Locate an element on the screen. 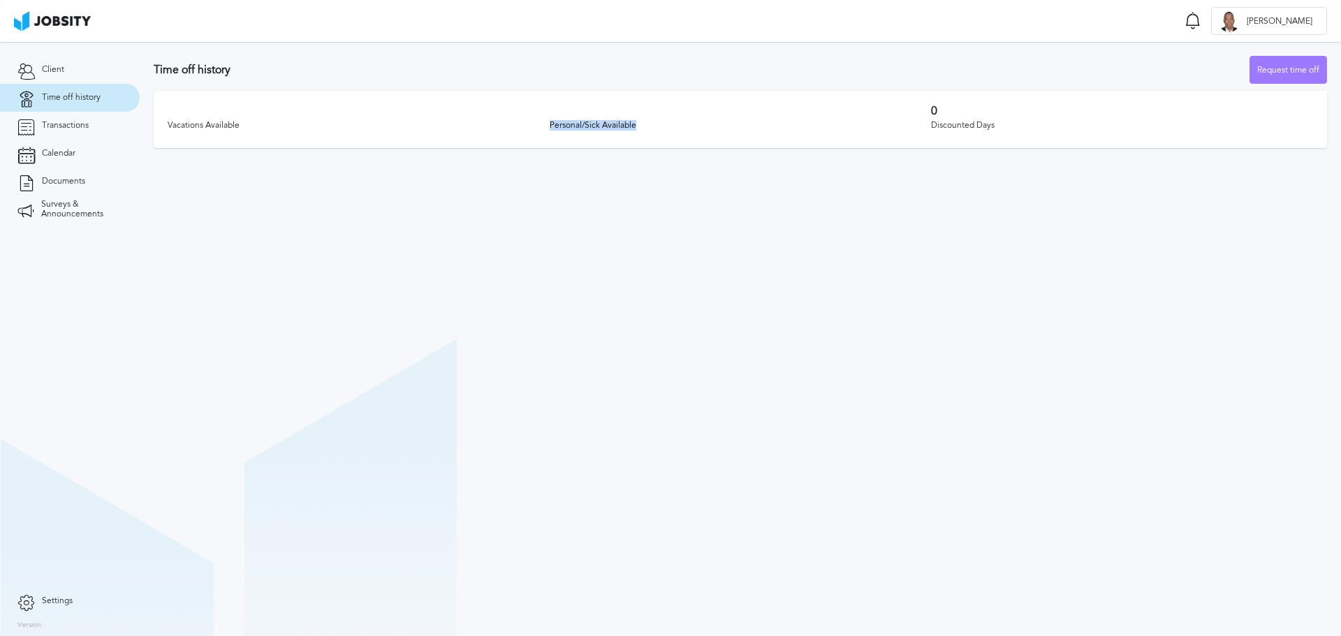 Image resolution: width=1341 pixels, height=636 pixels. div: J is located at coordinates (1229, 22).